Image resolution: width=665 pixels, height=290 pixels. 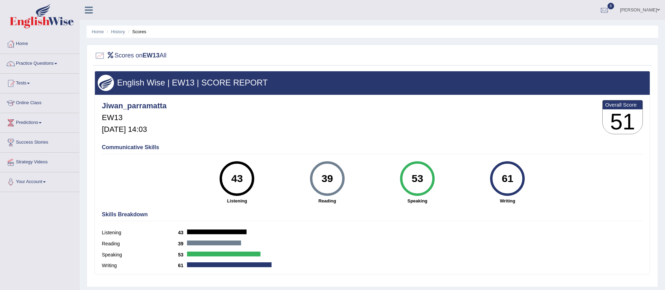 What do you see at coordinates (40, 102) in the screenshot?
I see `a: Online Class` at bounding box center [40, 102].